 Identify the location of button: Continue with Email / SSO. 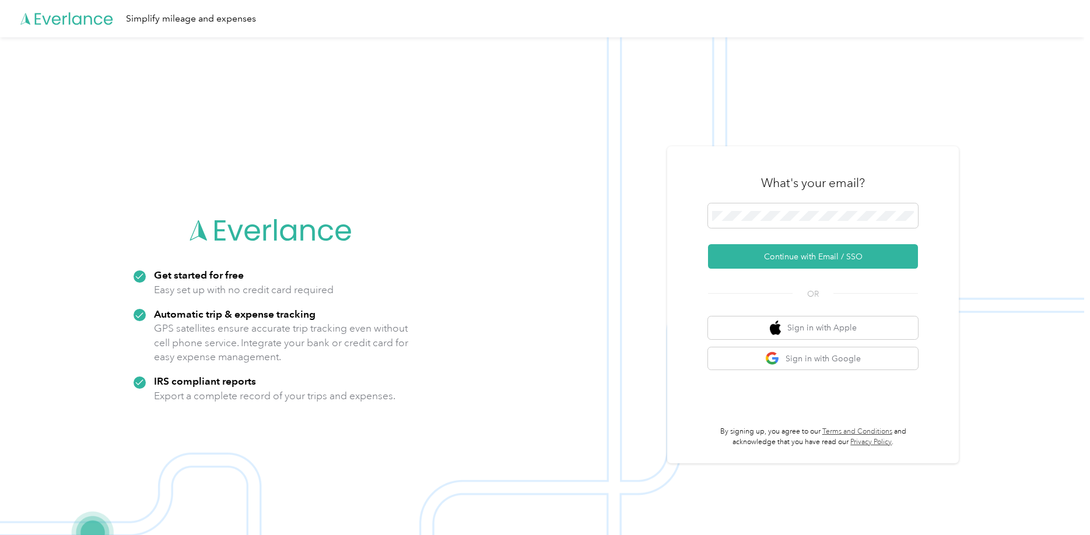
(813, 257).